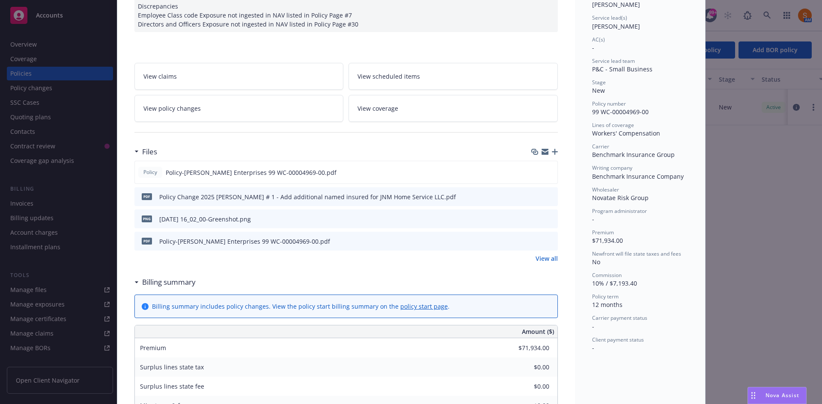 This screenshot has height=404, width=822. What do you see at coordinates (300, 306) in the screenshot?
I see `div: Billing summary includes policy changes. View the policy start billing summary on the .` at bounding box center [300, 306].